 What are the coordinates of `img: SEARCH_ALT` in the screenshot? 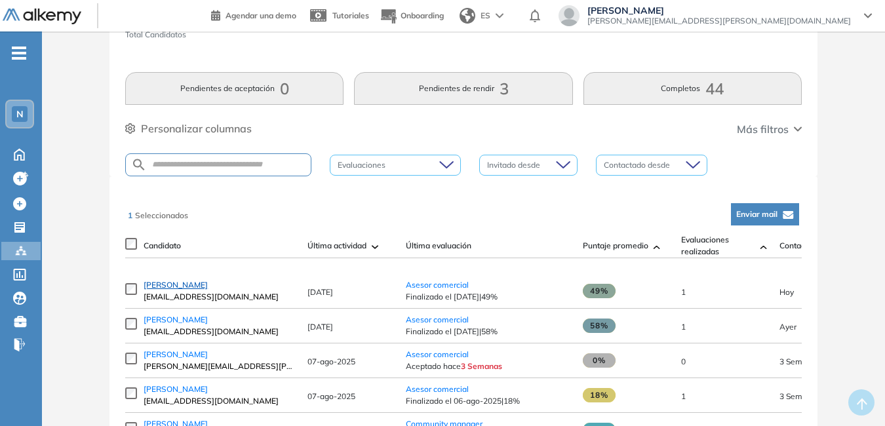 It's located at (139, 164).